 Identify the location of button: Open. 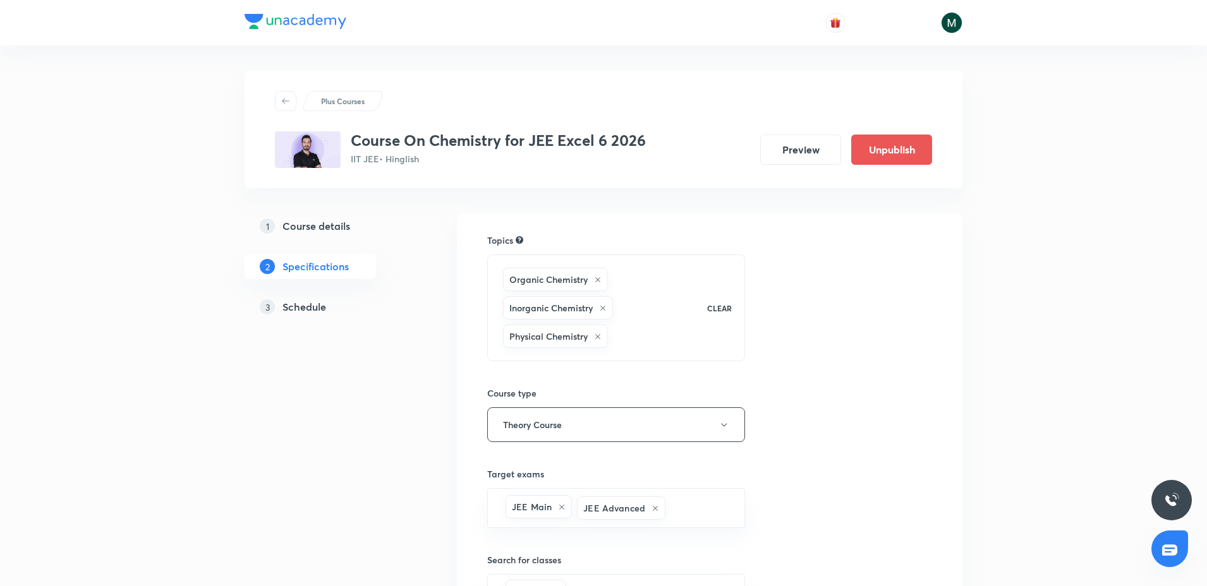
(739, 509).